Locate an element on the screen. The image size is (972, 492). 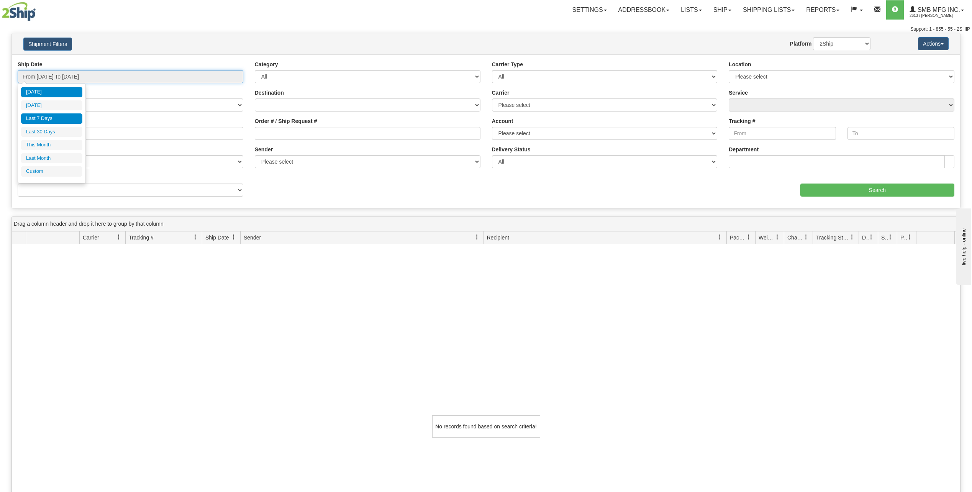
a: Tracking Status filter column settings is located at coordinates (852, 237).